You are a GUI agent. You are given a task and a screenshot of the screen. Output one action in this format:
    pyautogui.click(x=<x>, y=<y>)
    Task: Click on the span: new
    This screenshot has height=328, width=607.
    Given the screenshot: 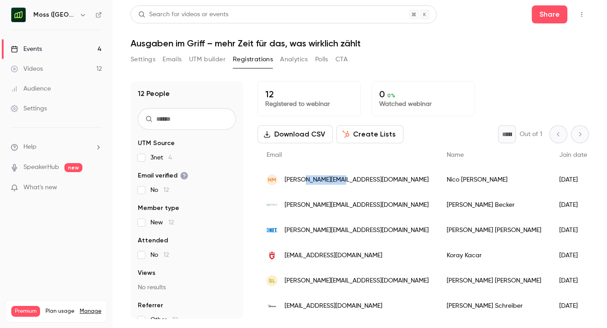 What is the action you would take?
    pyautogui.click(x=73, y=168)
    